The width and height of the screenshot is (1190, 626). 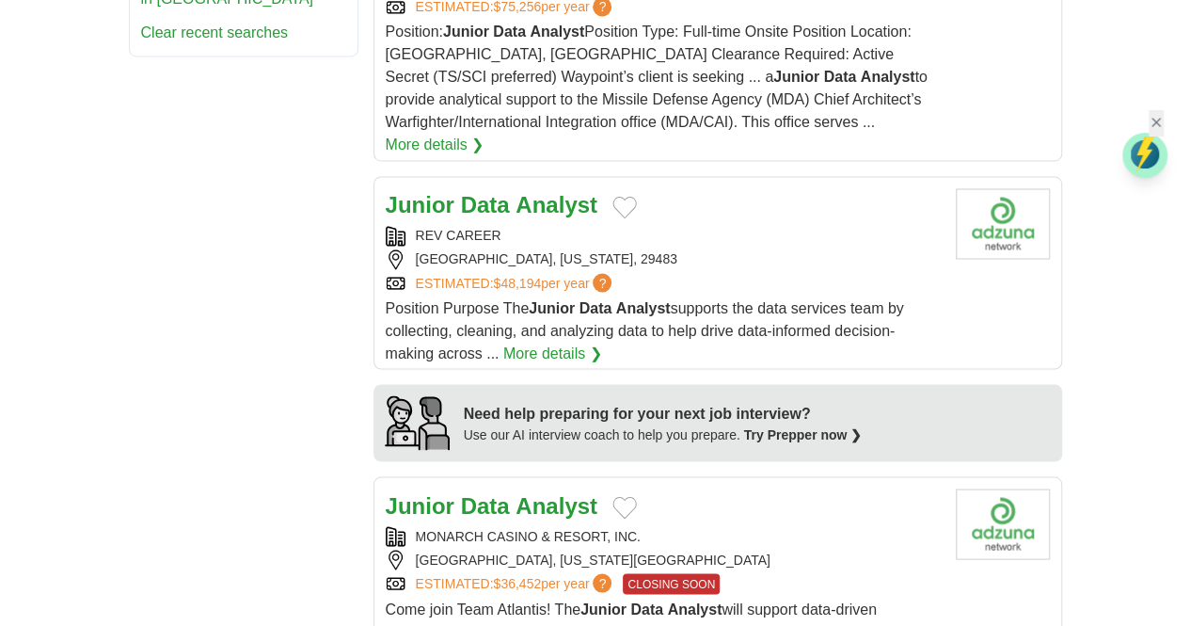 What do you see at coordinates (663, 235) in the screenshot?
I see `div: REV CAREER` at bounding box center [663, 235].